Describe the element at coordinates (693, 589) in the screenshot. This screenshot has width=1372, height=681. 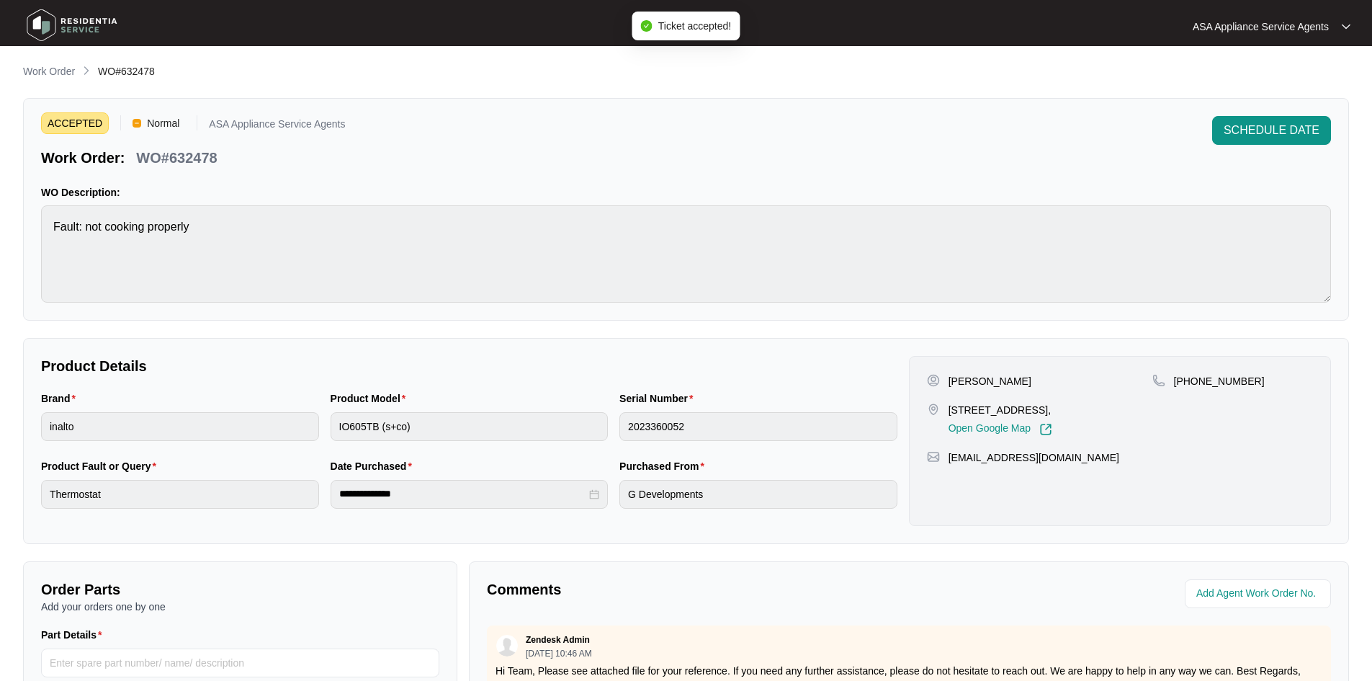
I see `p: Comments` at that location.